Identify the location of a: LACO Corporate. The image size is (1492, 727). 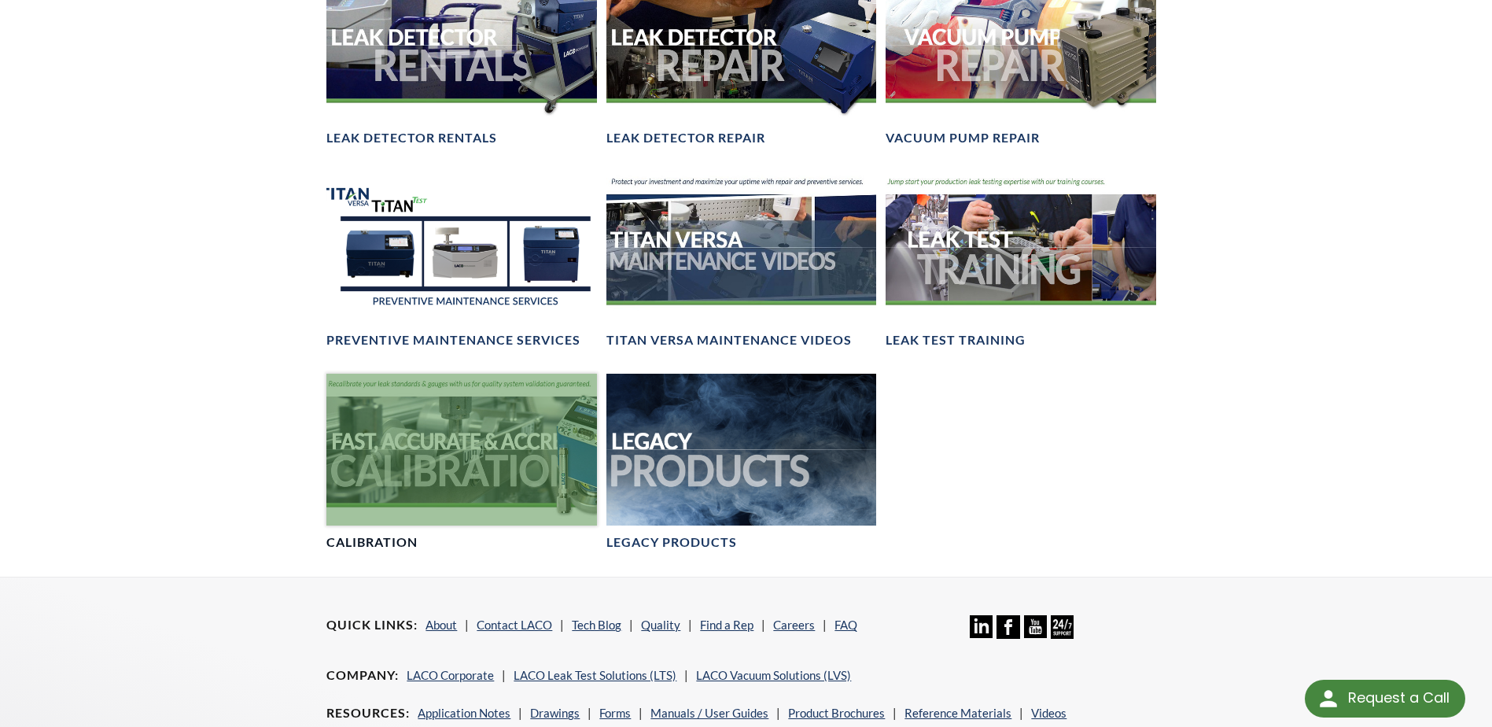
(450, 675).